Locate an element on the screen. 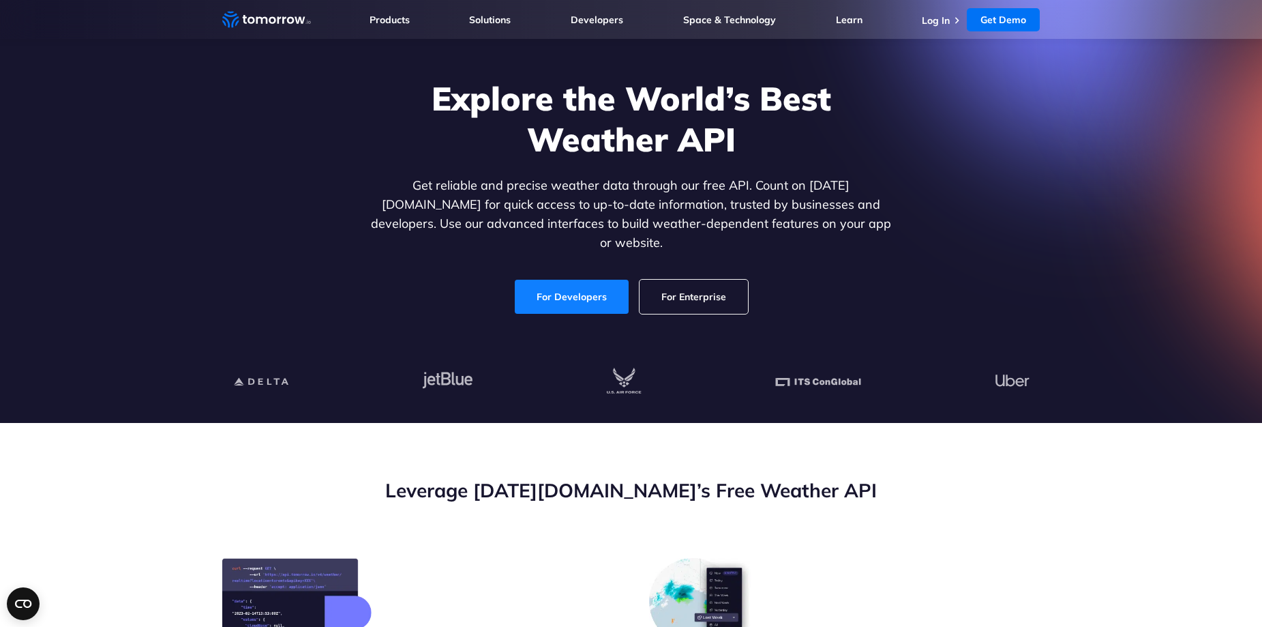  a: For Developers is located at coordinates (571, 297).